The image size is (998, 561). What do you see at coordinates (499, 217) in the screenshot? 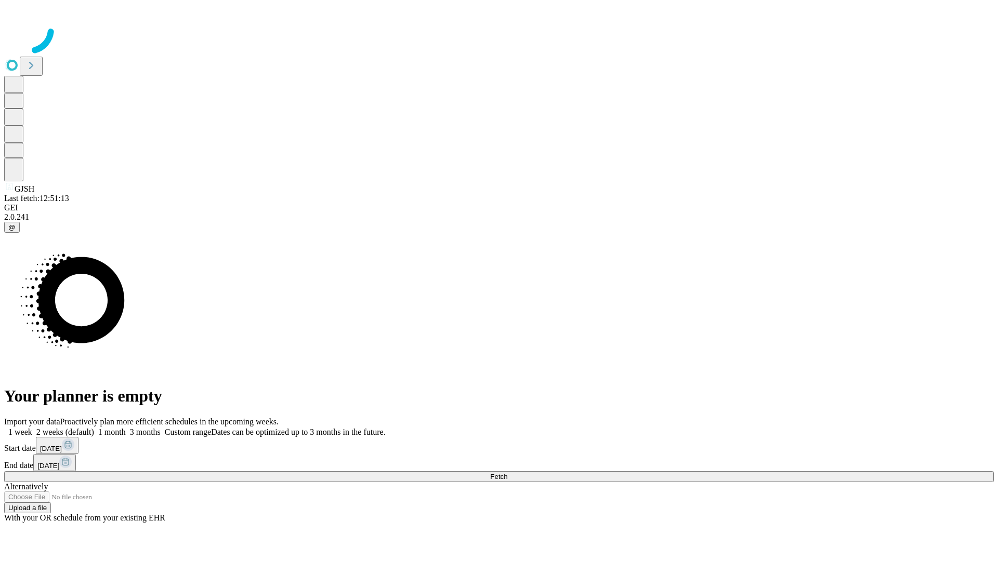
I see `div: 2.0.241` at bounding box center [499, 217].